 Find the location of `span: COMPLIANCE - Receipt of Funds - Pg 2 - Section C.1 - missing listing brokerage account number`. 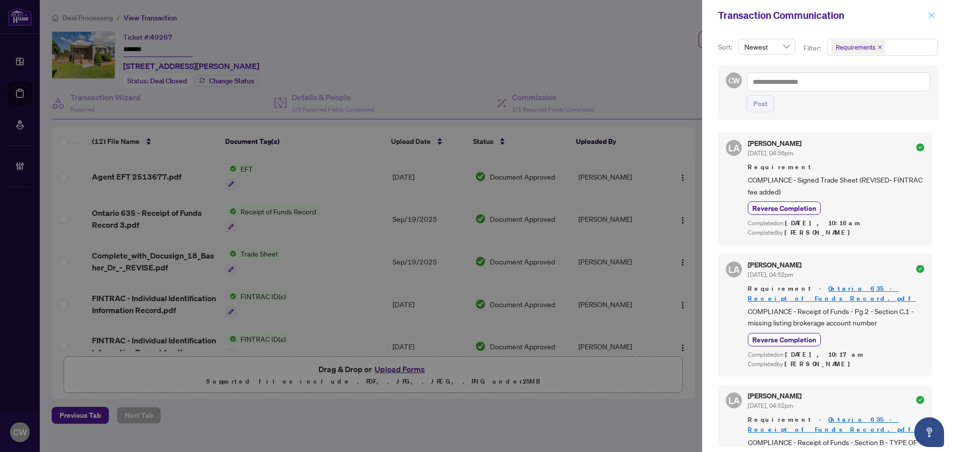

span: COMPLIANCE - Receipt of Funds - Pg 2 - Section C.1 - missing listing brokerage account number is located at coordinates (835, 317).